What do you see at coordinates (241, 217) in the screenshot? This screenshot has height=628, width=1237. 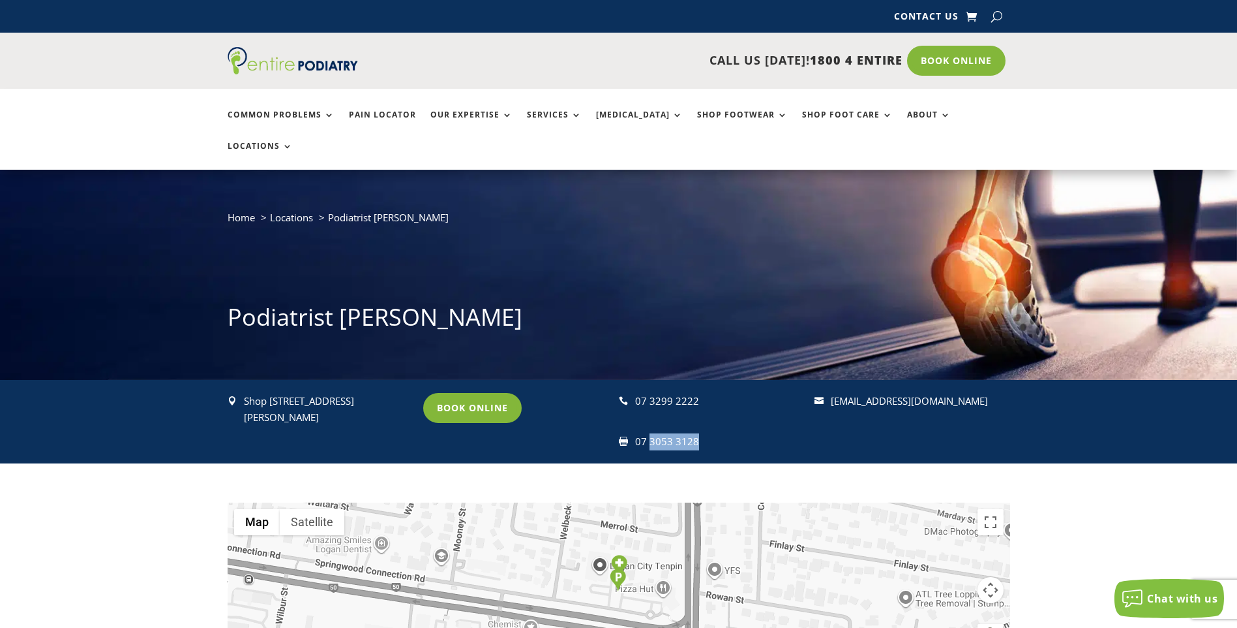 I see `span: Home` at bounding box center [241, 217].